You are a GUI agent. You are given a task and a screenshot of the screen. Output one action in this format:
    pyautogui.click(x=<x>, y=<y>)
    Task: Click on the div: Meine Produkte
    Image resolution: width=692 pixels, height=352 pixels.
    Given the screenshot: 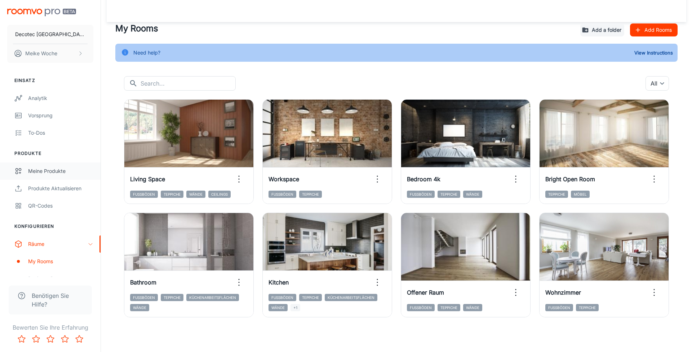 What is the action you would take?
    pyautogui.click(x=61, y=171)
    